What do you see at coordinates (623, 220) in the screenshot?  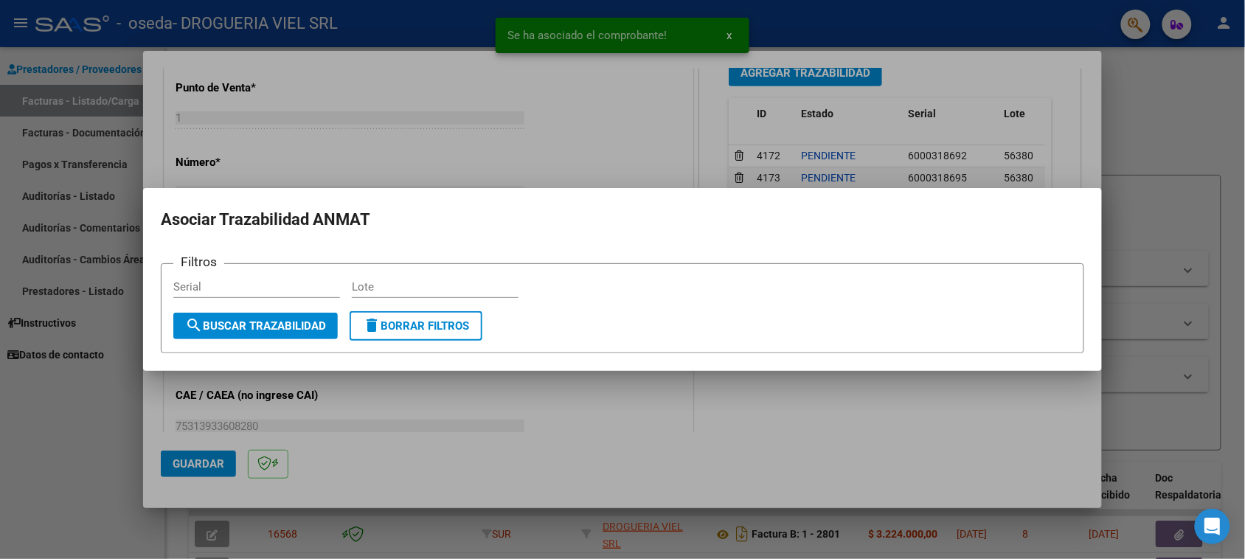 I see `h2: Asociar Trazabilidad ANMAT` at bounding box center [623, 220].